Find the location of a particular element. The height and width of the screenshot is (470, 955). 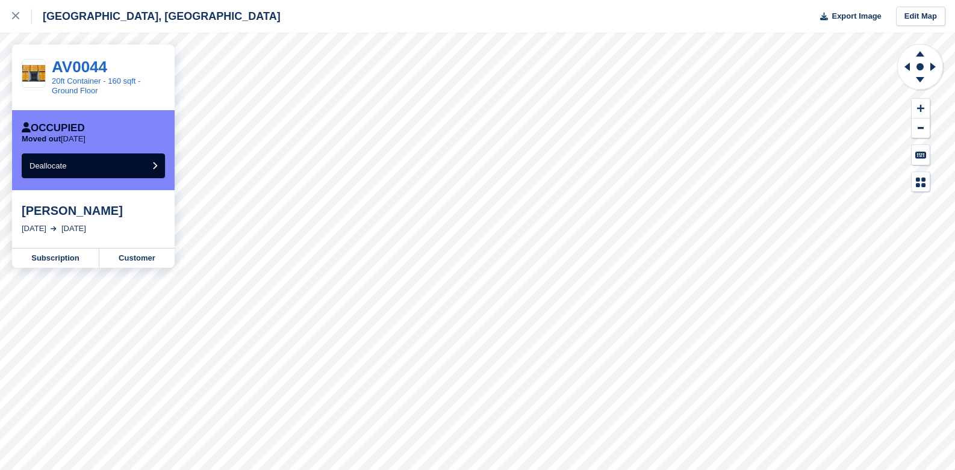

a: 20ft Container - 160 sqft - Ground Floor is located at coordinates (96, 85).